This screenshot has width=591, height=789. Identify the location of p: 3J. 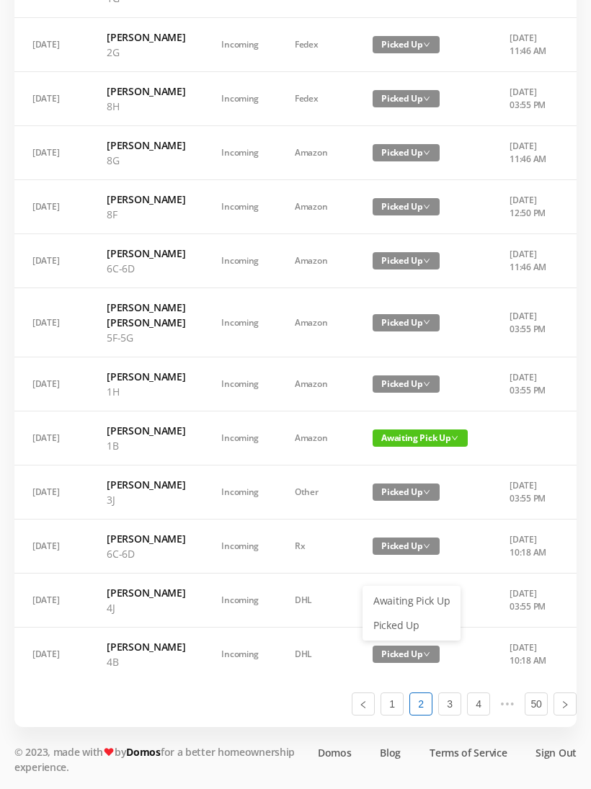
(146, 499).